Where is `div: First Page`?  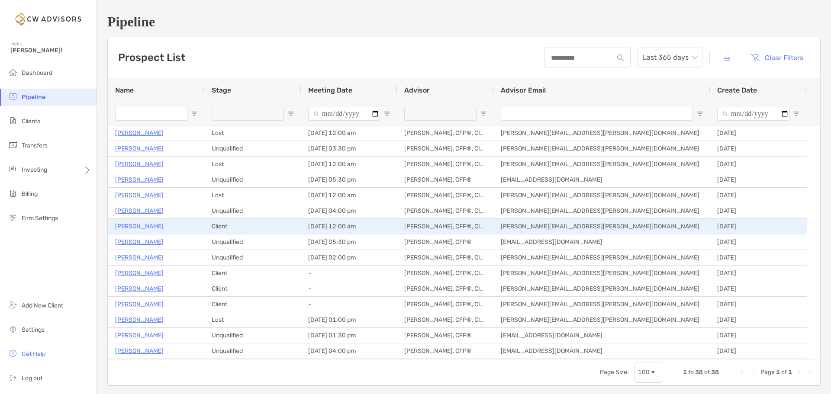 div: First Page is located at coordinates (743, 373).